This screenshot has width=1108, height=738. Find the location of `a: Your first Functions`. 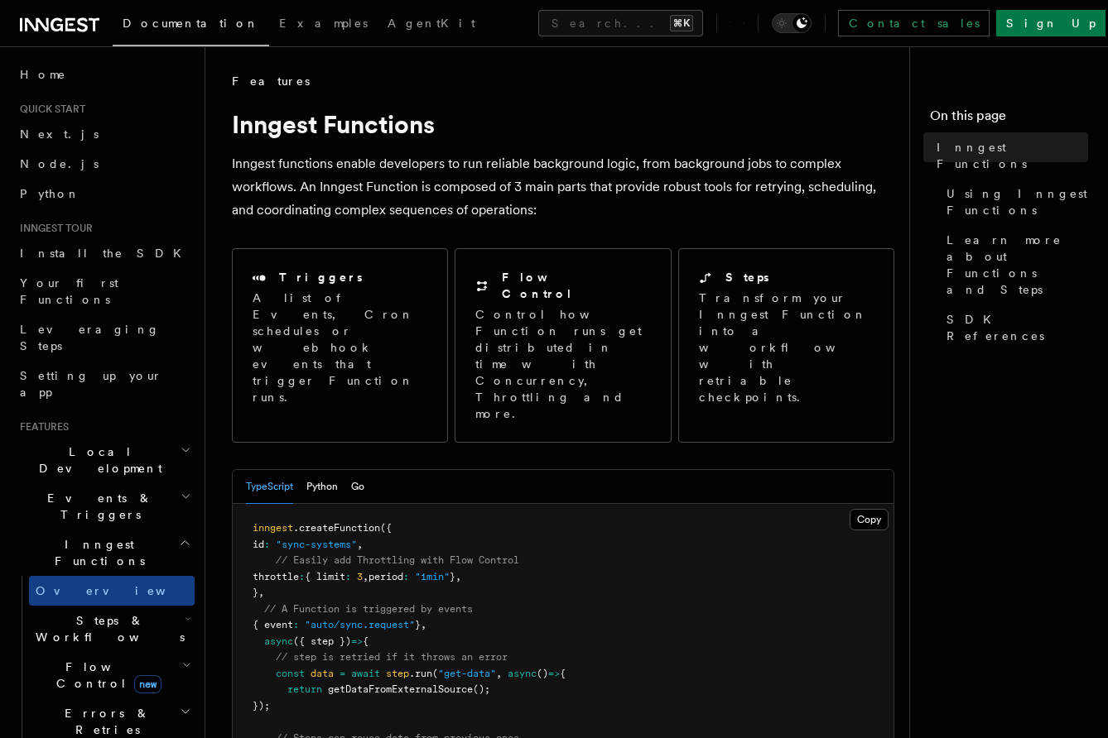

a: Your first Functions is located at coordinates (103, 291).